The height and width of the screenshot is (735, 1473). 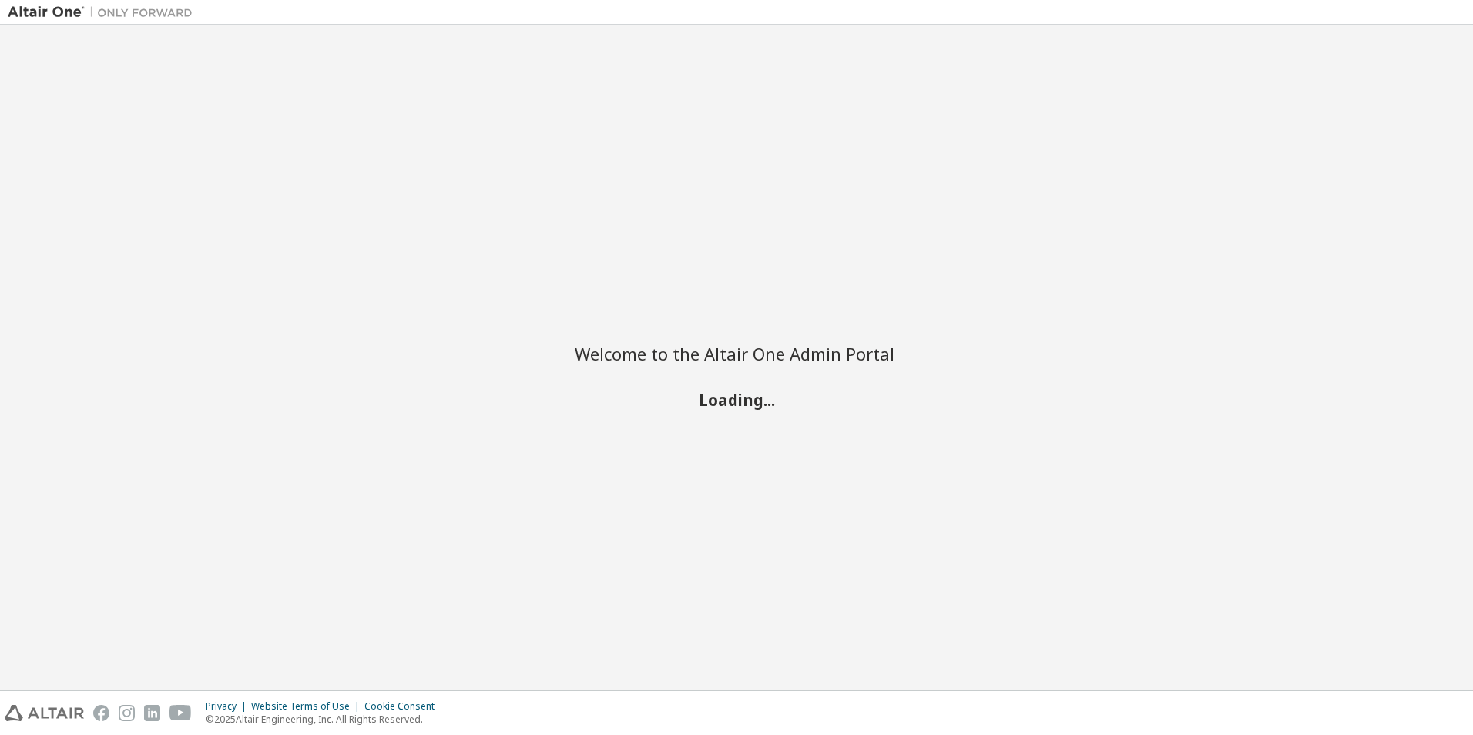 I want to click on img: facebook.svg, so click(x=101, y=712).